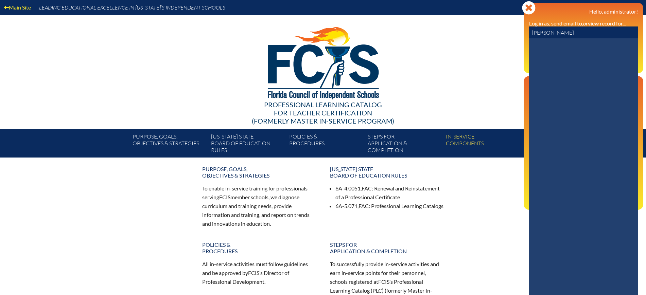 The height and width of the screenshot is (295, 646). Describe the element at coordinates (377, 291) in the screenshot. I see `span: PLC` at that location.